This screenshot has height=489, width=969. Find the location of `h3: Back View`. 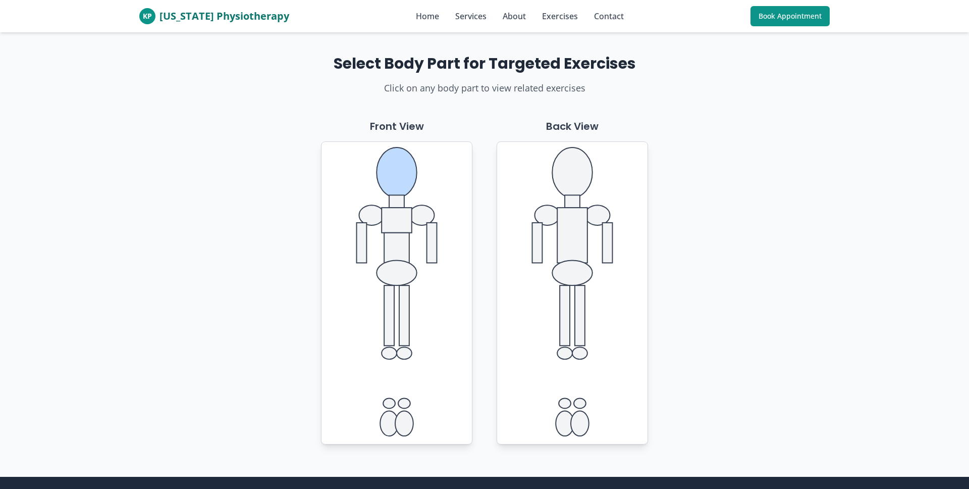

h3: Back View is located at coordinates (572, 126).